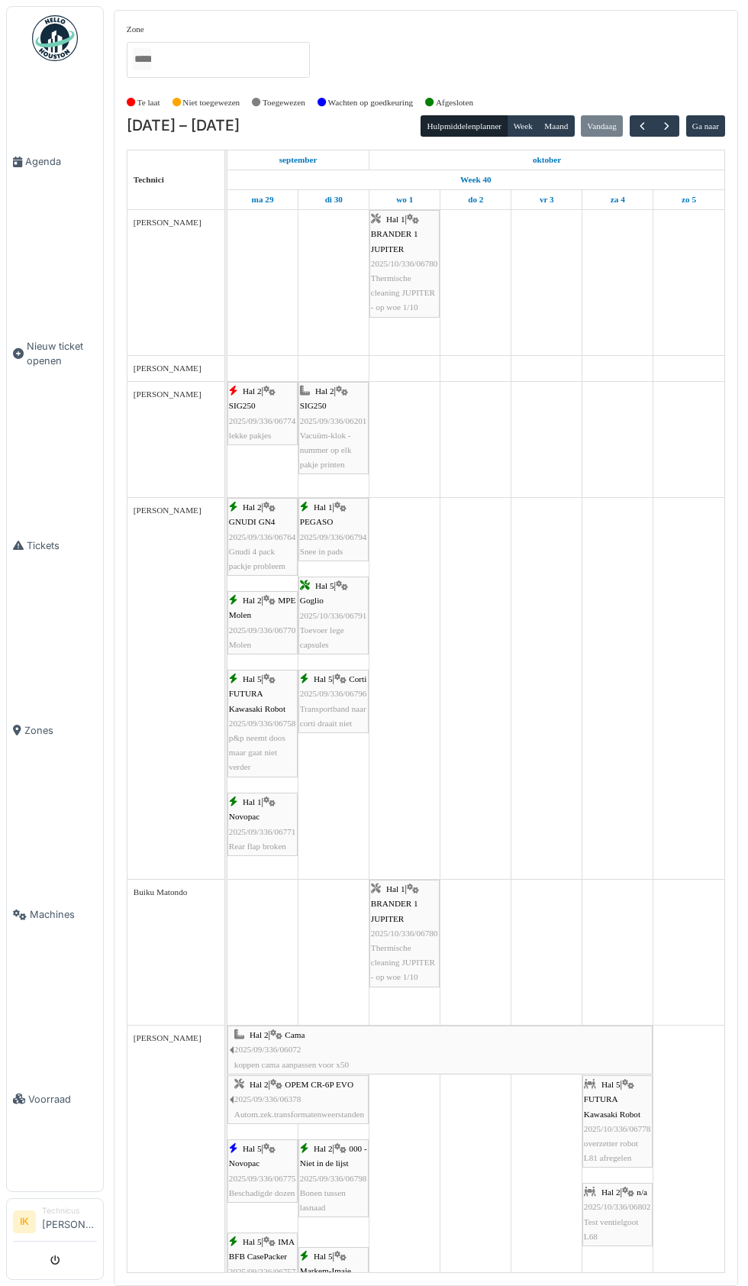  I want to click on span: Agenda, so click(61, 161).